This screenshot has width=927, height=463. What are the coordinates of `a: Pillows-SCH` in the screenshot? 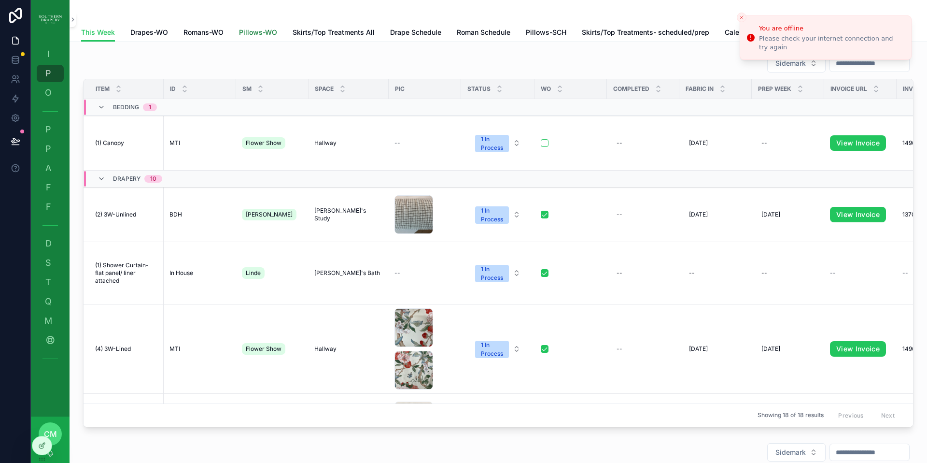 It's located at (546, 33).